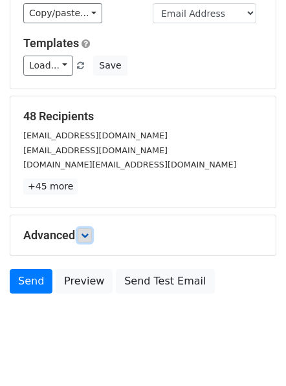  What do you see at coordinates (143, 235) in the screenshot?
I see `h5: Advanced` at bounding box center [143, 235].